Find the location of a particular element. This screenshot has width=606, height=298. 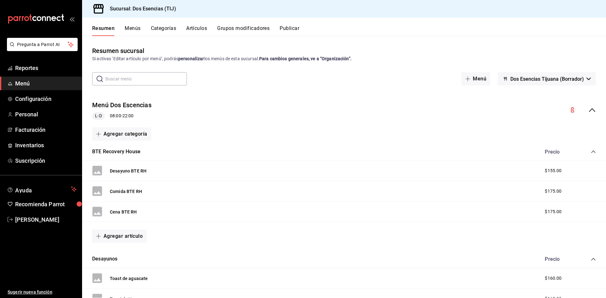

div: Resumen sucursal is located at coordinates (118, 51).